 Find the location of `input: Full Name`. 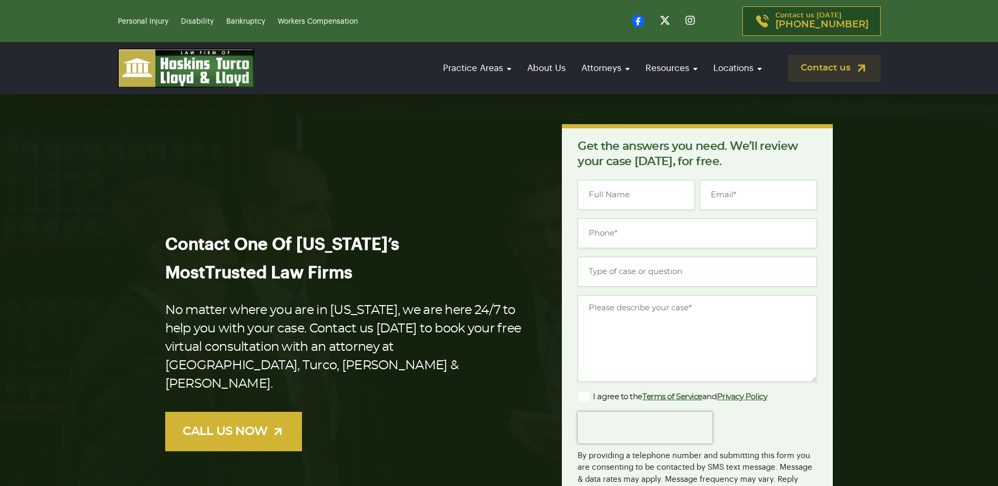

input: Full Name is located at coordinates (636, 195).